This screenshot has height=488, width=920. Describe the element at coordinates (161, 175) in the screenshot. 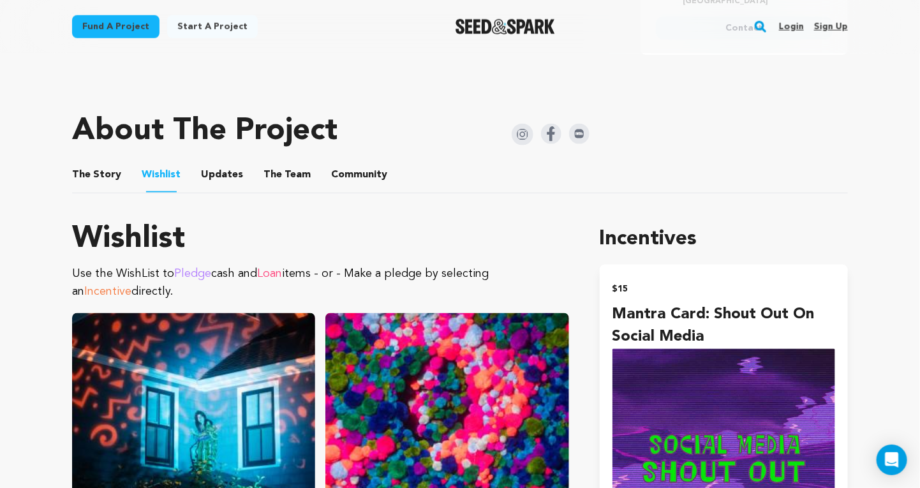

I see `span: Wishlist` at that location.